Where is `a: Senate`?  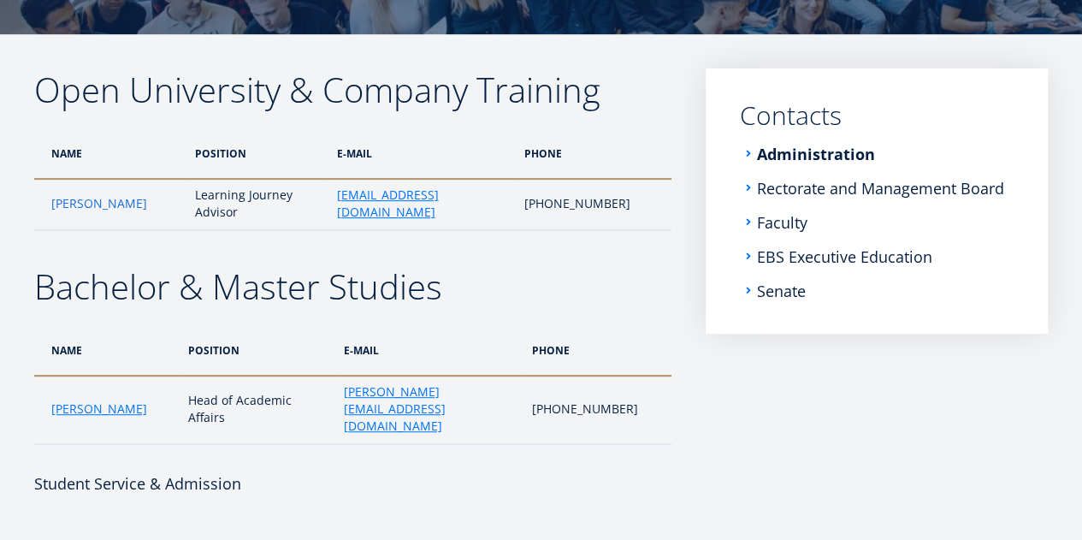 a: Senate is located at coordinates (781, 291).